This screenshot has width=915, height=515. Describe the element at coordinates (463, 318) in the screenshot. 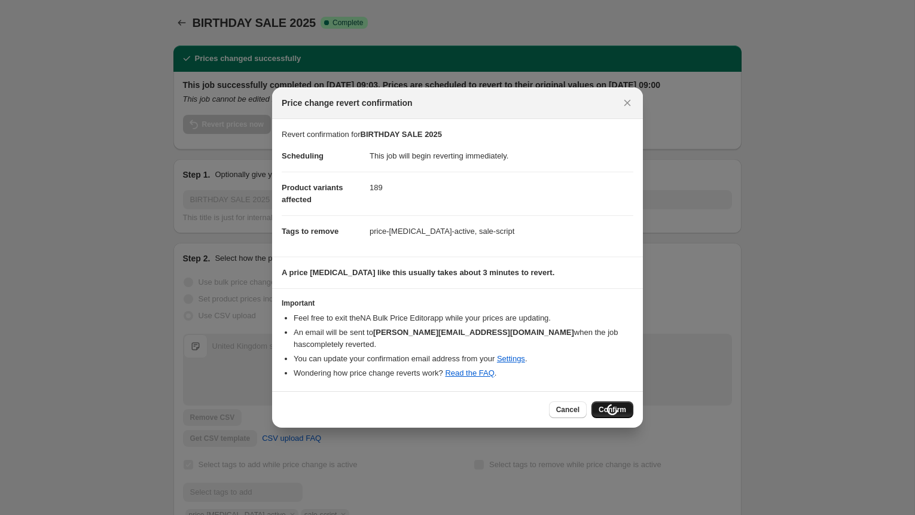

I see `li: Feel free to exit the NA Bulk Price Editor app while your prices are updating.` at that location.